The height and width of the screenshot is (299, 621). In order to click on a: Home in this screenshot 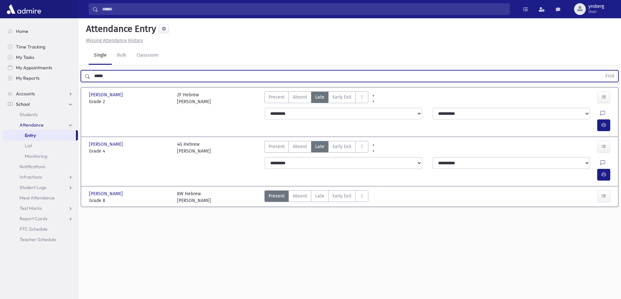, I will do `click(40, 31)`.